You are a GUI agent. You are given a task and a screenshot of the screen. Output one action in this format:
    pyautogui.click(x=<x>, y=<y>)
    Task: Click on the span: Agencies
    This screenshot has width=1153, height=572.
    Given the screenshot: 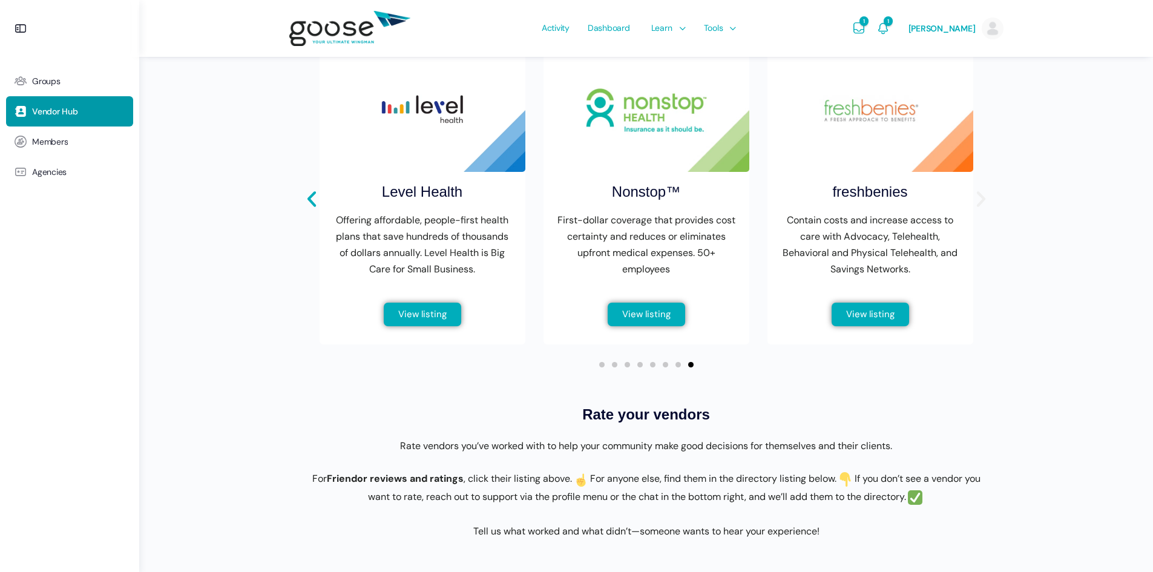 What is the action you would take?
    pyautogui.click(x=49, y=172)
    